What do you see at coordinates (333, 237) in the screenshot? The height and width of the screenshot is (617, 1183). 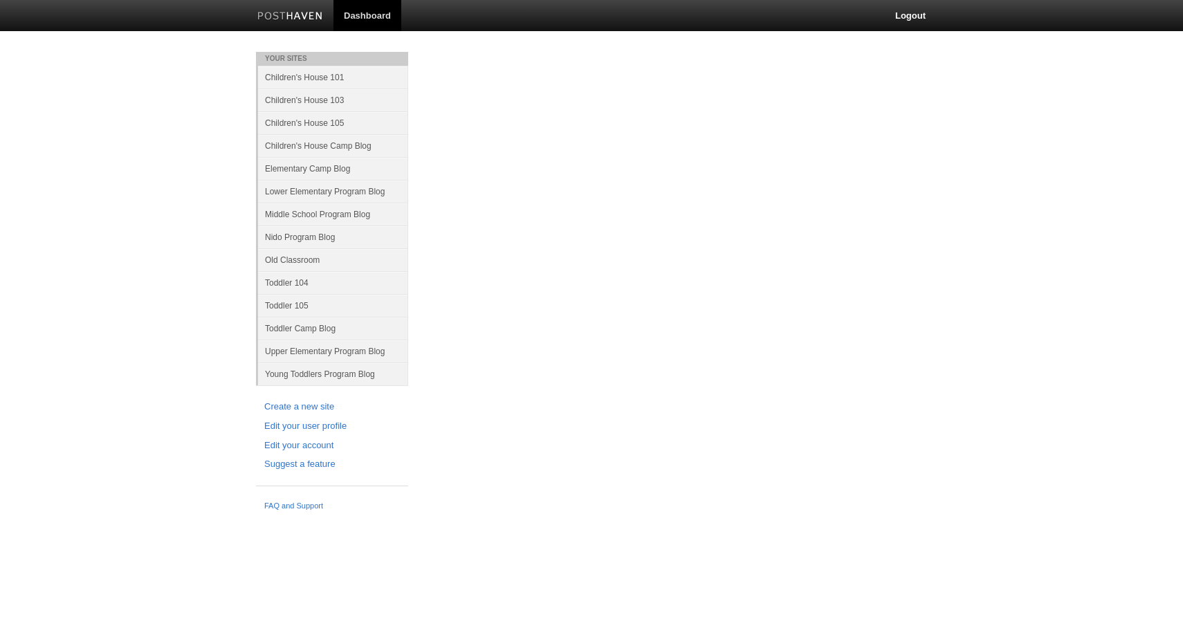 I see `a: Nido Program Blog` at bounding box center [333, 237].